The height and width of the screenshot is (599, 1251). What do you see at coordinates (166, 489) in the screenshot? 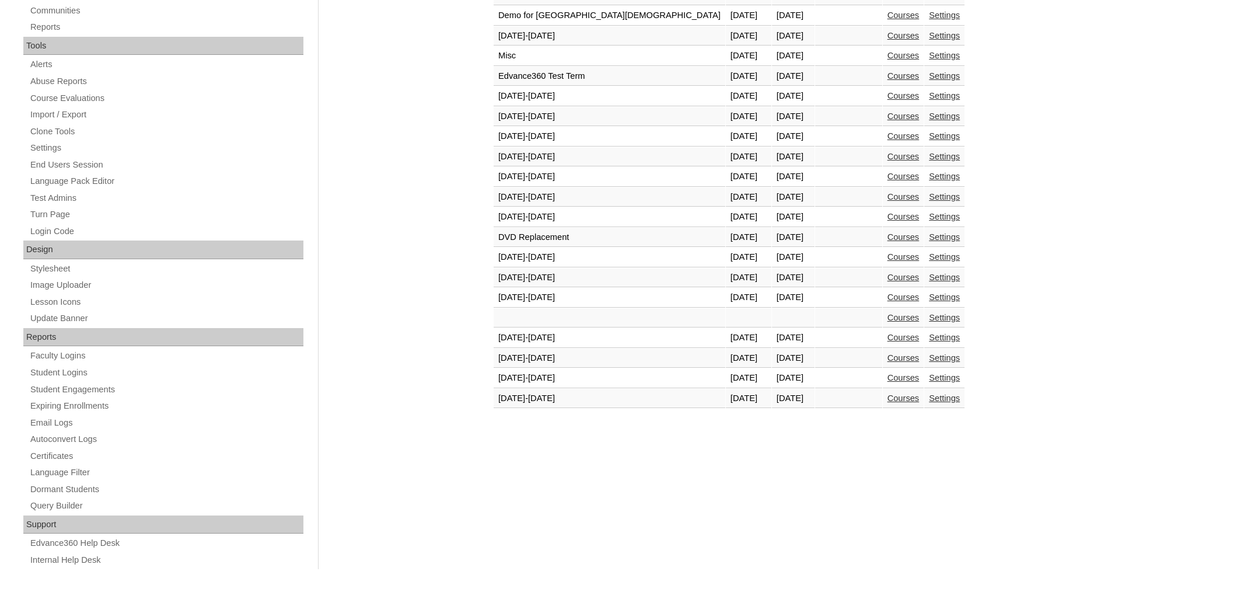
I see `a: Dormant Students` at bounding box center [166, 489].